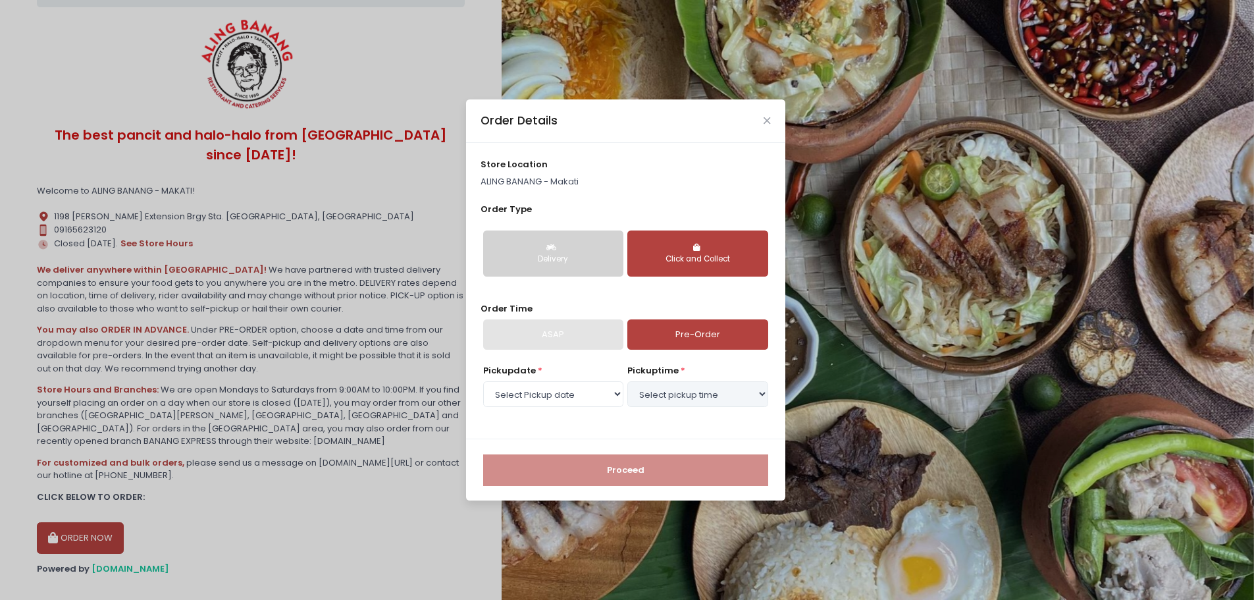  What do you see at coordinates (767, 121) in the screenshot?
I see `button: Close` at bounding box center [767, 121].